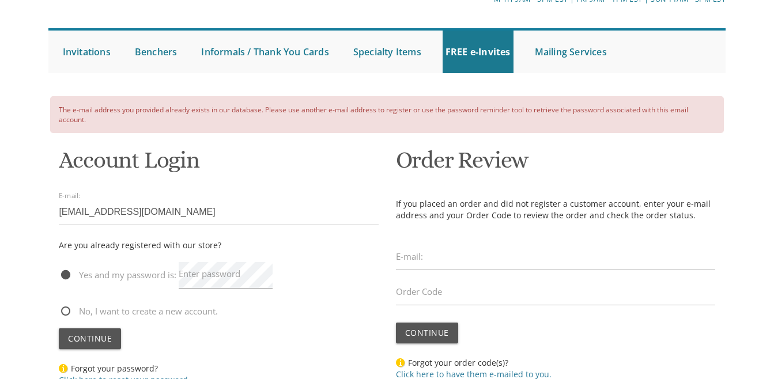 This screenshot has height=379, width=774. I want to click on img: Forgot your order code(s)?, so click(400, 362).